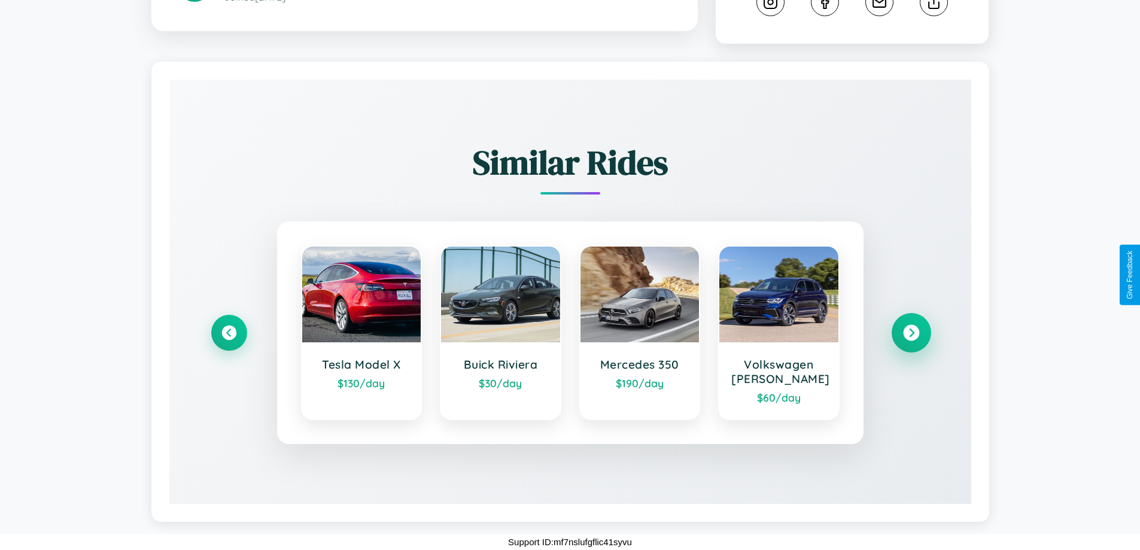 The height and width of the screenshot is (550, 1140). What do you see at coordinates (570, 542) in the screenshot?
I see `p: Support ID: mf7nslufgflic41syvu` at bounding box center [570, 542].